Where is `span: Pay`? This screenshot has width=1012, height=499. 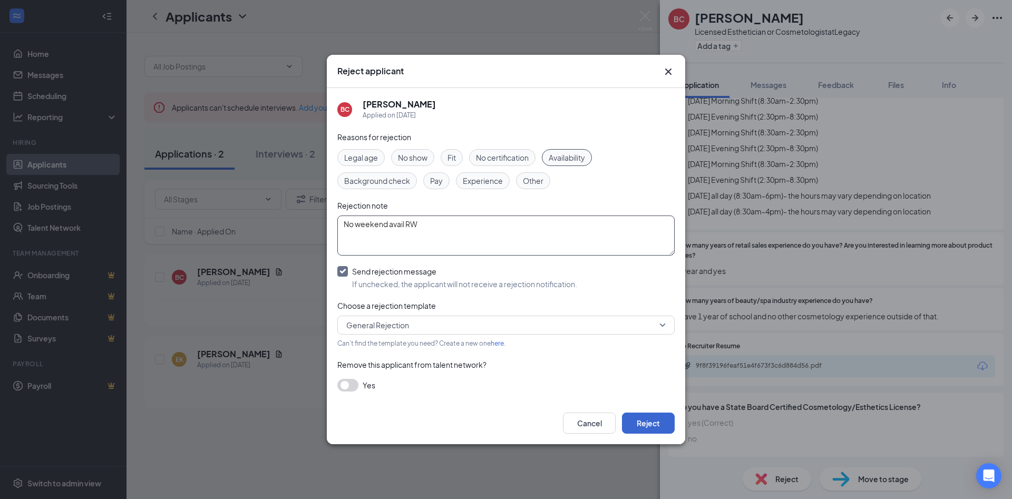
span: Pay is located at coordinates (437, 181).